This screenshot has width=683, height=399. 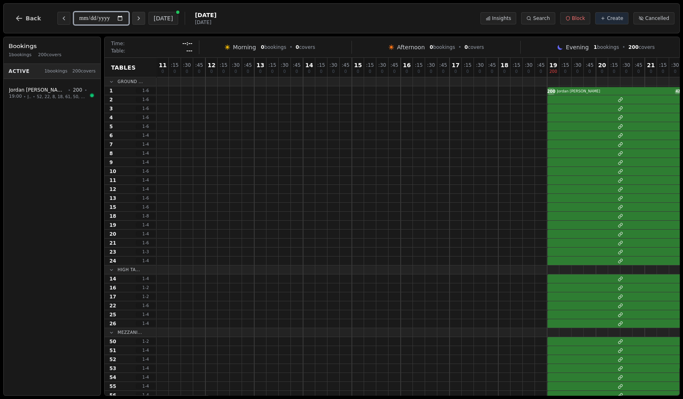 I want to click on span: High Ta..., so click(x=129, y=269).